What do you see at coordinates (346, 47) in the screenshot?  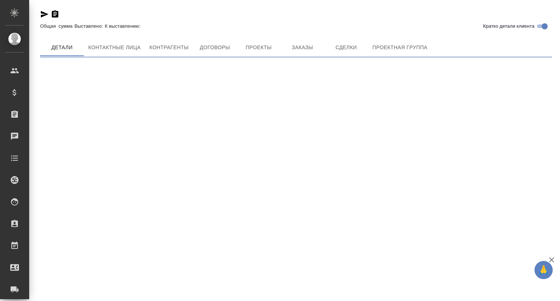 I see `span: Сделки` at bounding box center [346, 47].